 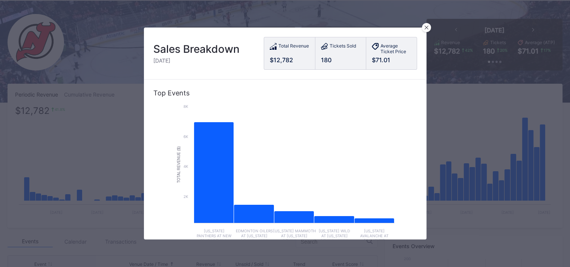 What do you see at coordinates (186, 136) in the screenshot?
I see `text: 6k` at bounding box center [186, 136].